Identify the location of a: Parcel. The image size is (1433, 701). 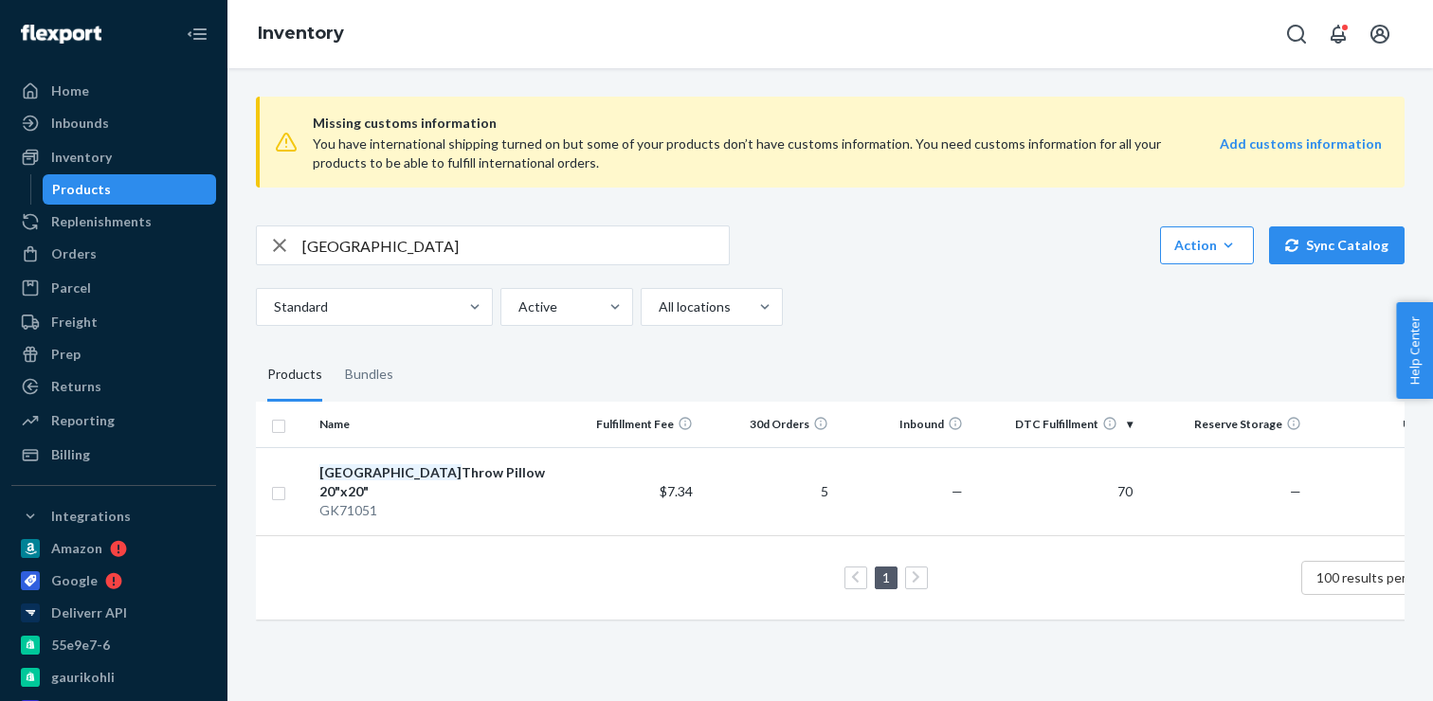
(114, 288).